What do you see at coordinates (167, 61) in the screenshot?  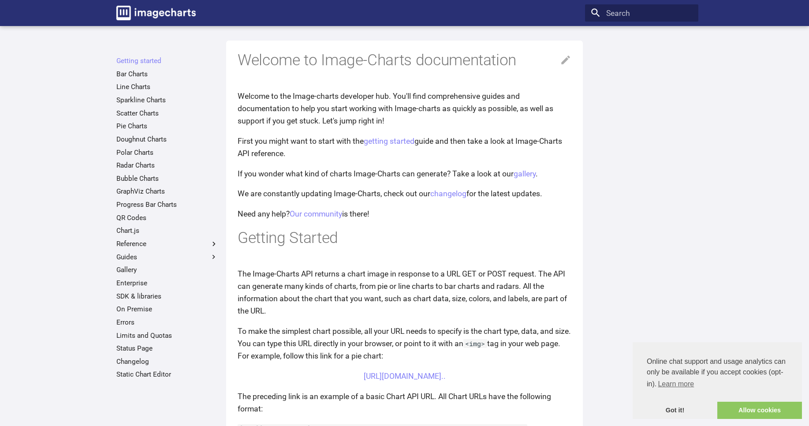 I see `a: Getting started` at bounding box center [167, 61].